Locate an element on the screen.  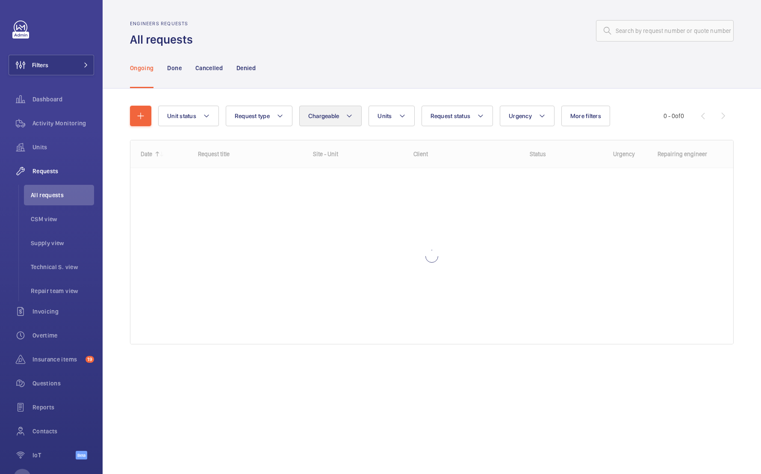
span: Activity Monitoring is located at coordinates (63, 123).